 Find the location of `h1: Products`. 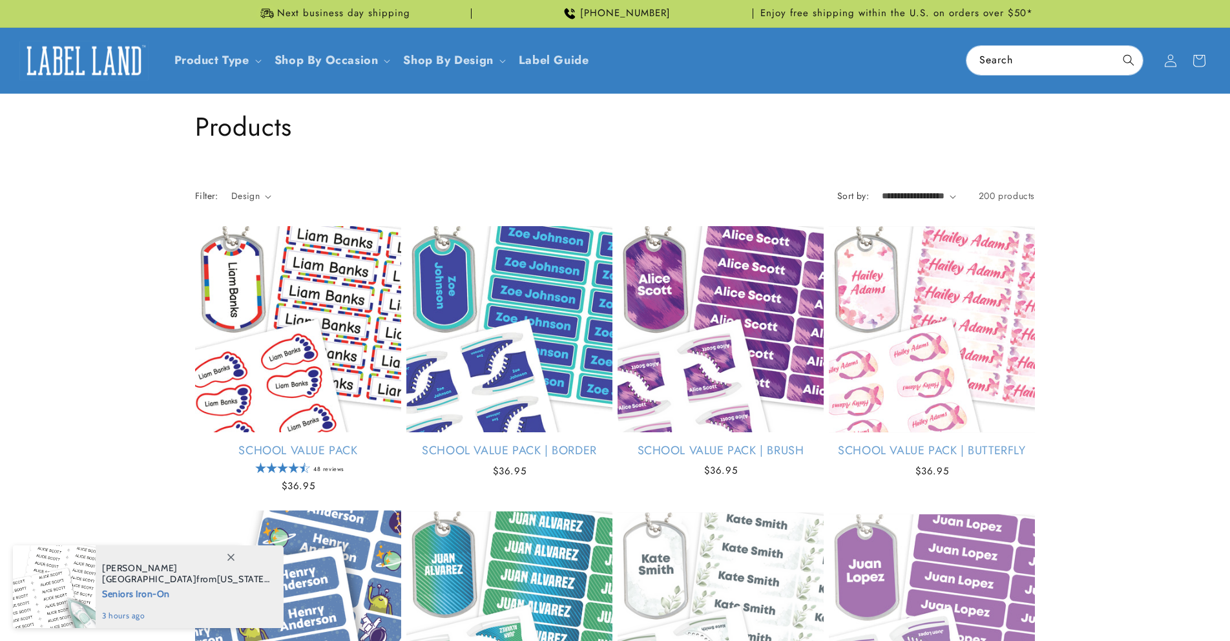

h1: Products is located at coordinates (615, 127).